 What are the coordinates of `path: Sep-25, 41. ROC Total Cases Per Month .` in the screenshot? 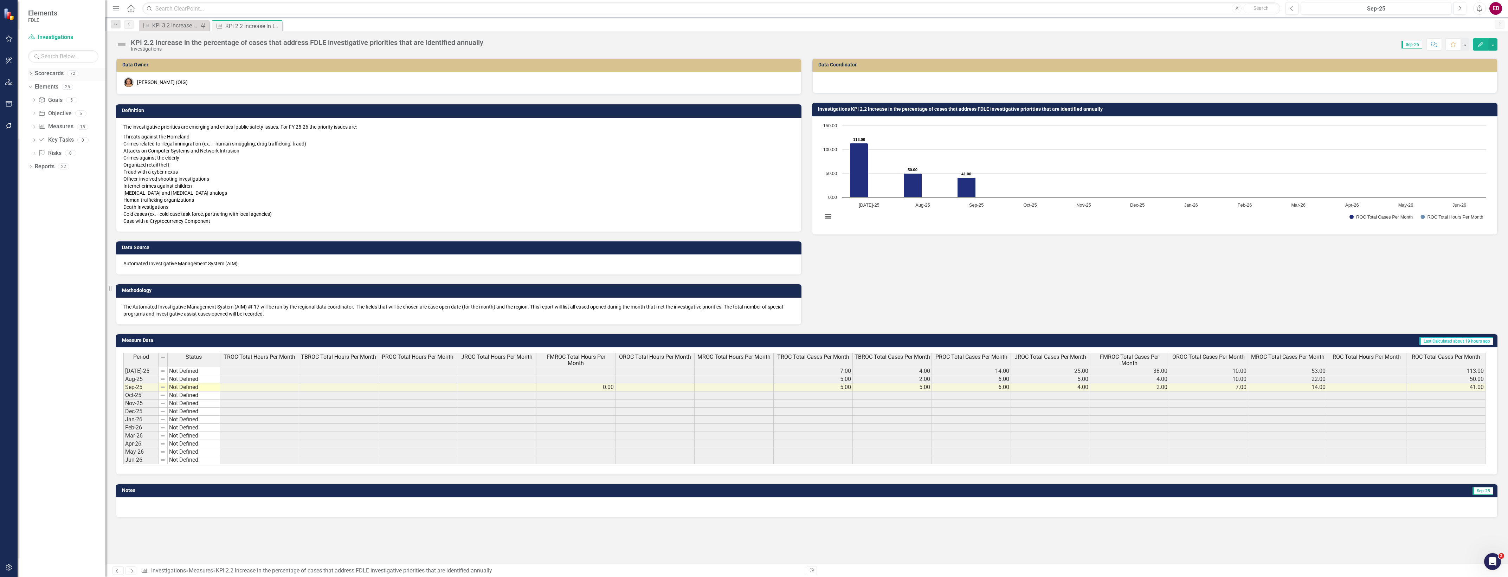 It's located at (967, 187).